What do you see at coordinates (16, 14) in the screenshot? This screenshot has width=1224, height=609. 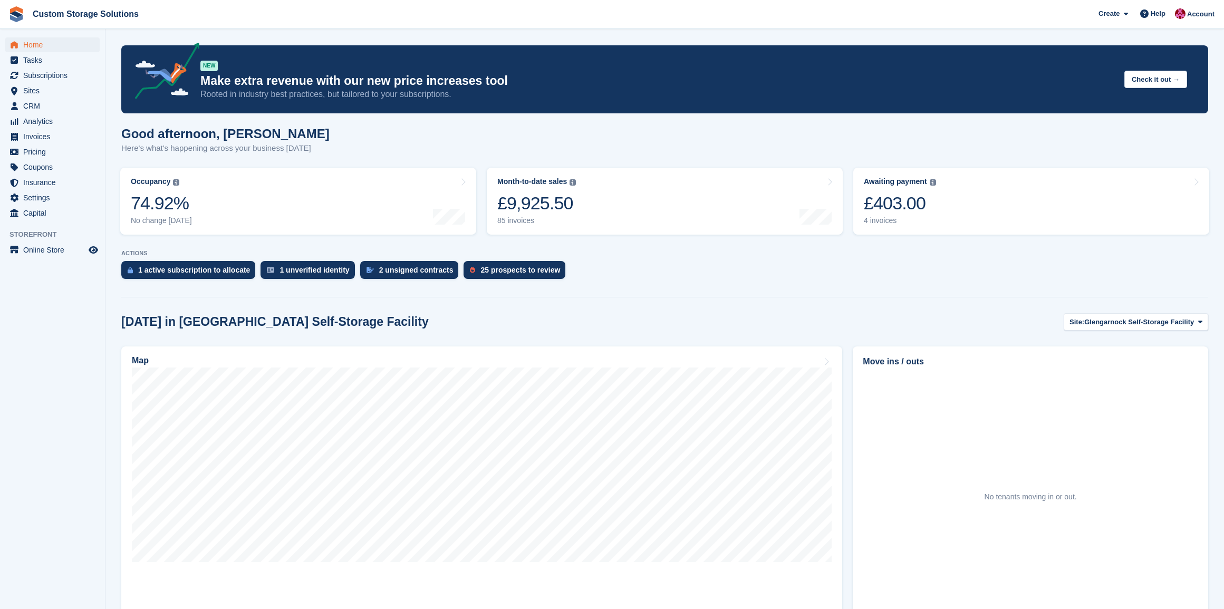 I see `img: stora-icon-8386f47178a22dfd0bd8f6a31ec36ba5ce8667c1dd55bd0f319d3a0aa187defe.svg` at bounding box center [16, 14].